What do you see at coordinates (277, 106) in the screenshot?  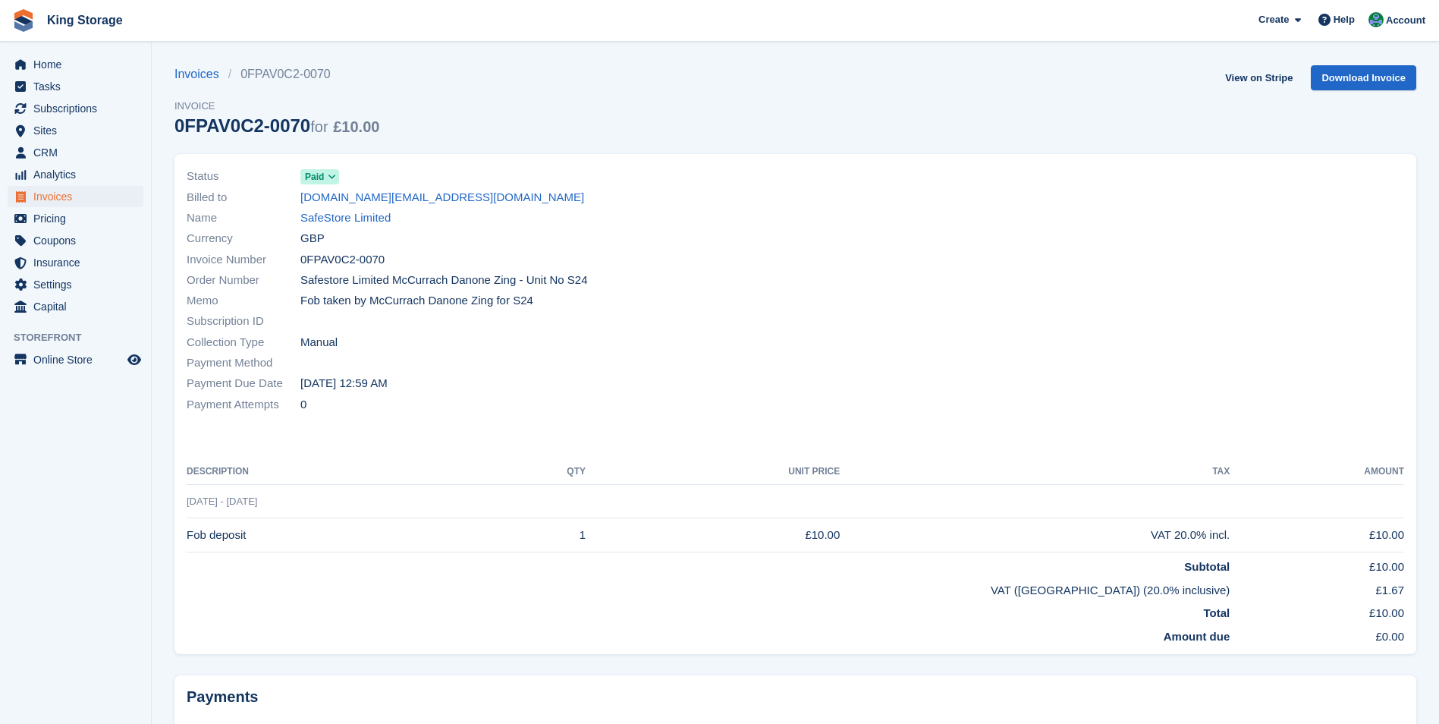 I see `span: Invoice` at bounding box center [277, 106].